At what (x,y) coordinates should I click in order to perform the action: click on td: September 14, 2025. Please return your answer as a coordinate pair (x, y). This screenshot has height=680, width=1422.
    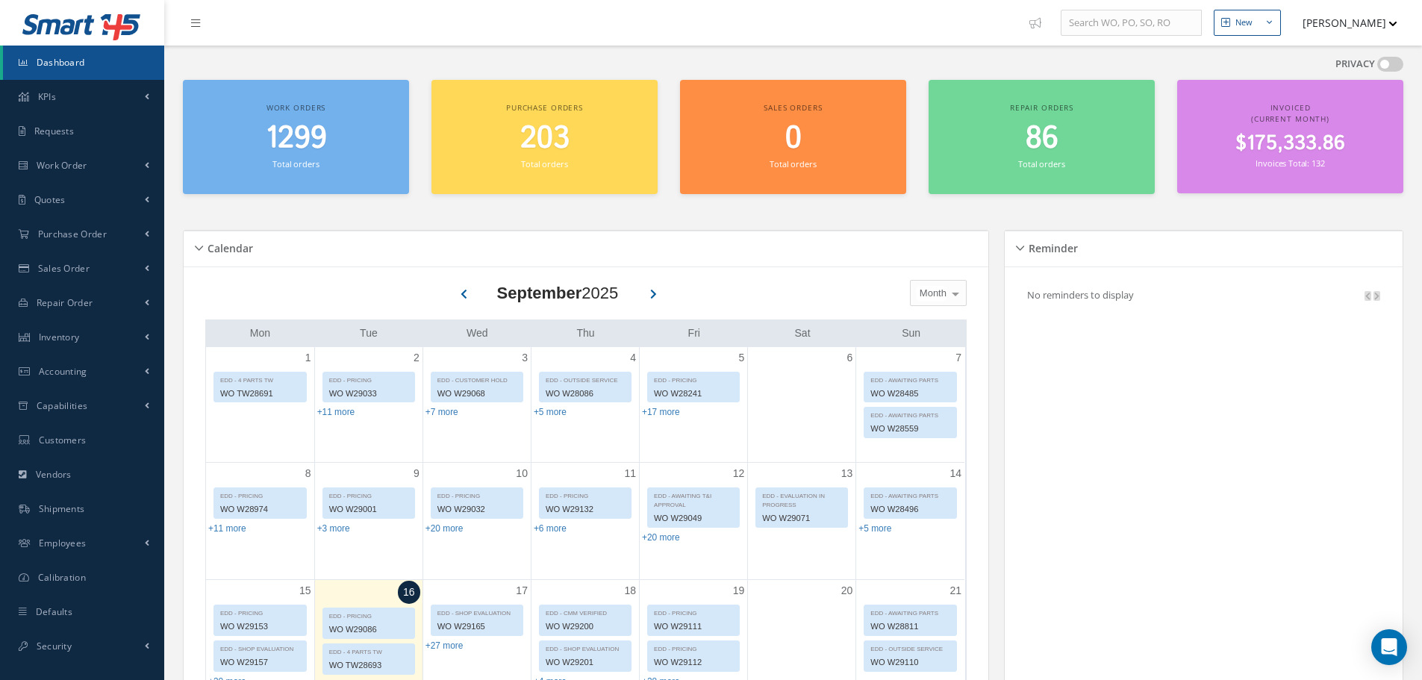
    Looking at the image, I should click on (910, 521).